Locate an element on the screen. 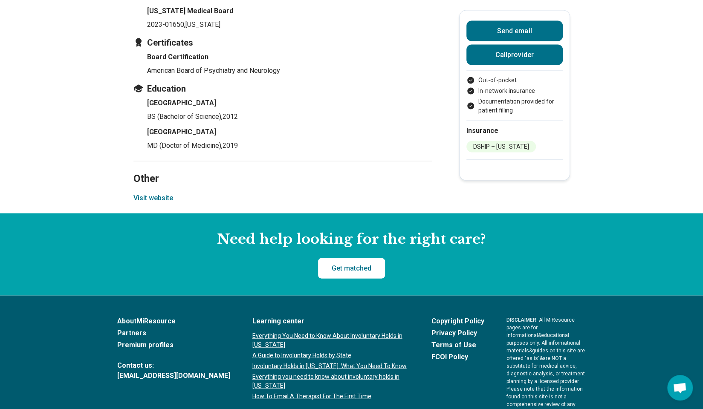  h3: Education is located at coordinates (283, 89).